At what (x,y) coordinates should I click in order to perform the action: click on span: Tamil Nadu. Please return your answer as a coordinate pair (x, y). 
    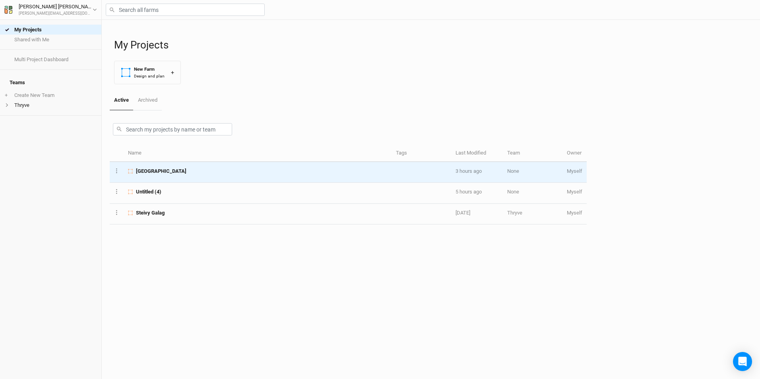
    Looking at the image, I should click on (161, 171).